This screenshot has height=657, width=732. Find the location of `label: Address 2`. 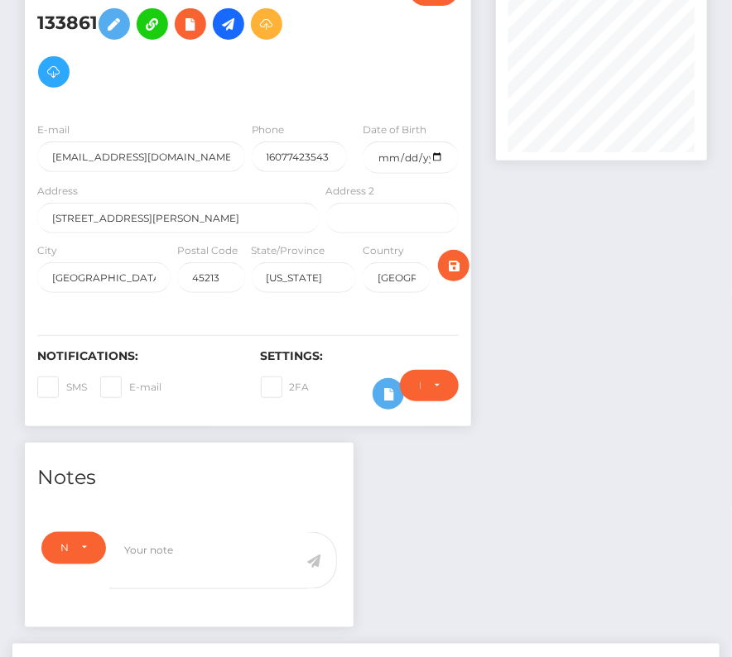

label: Address 2 is located at coordinates (350, 191).